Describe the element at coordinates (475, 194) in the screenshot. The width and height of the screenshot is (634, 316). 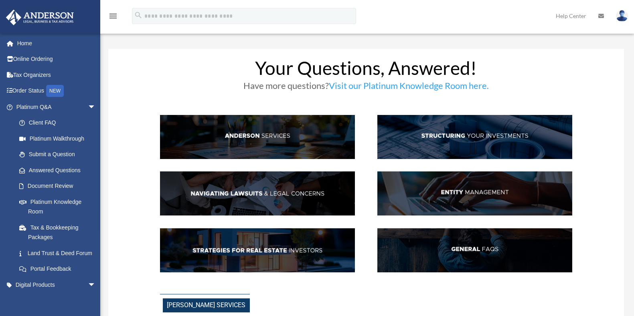
I see `img: EntManag_hdr` at that location.